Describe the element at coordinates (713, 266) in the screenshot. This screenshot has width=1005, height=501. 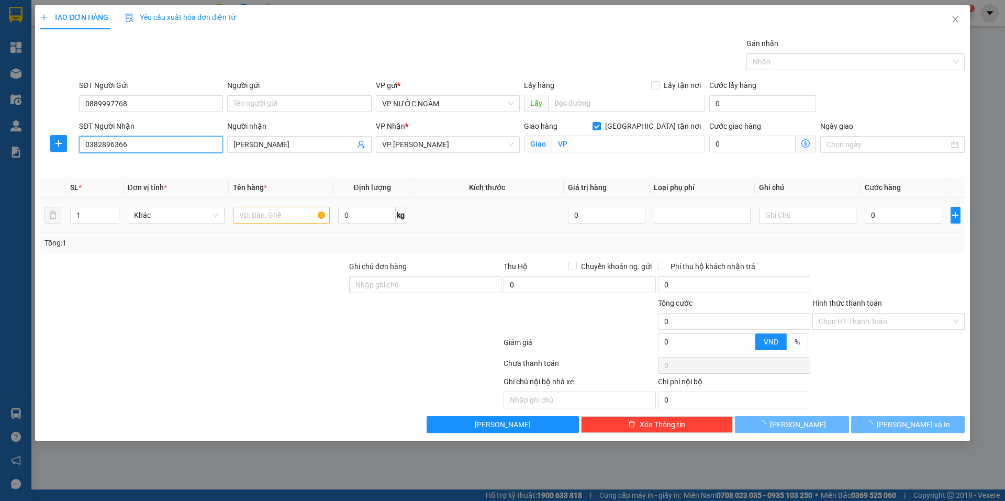
I see `span: Phí thu hộ khách nhận trả` at that location.